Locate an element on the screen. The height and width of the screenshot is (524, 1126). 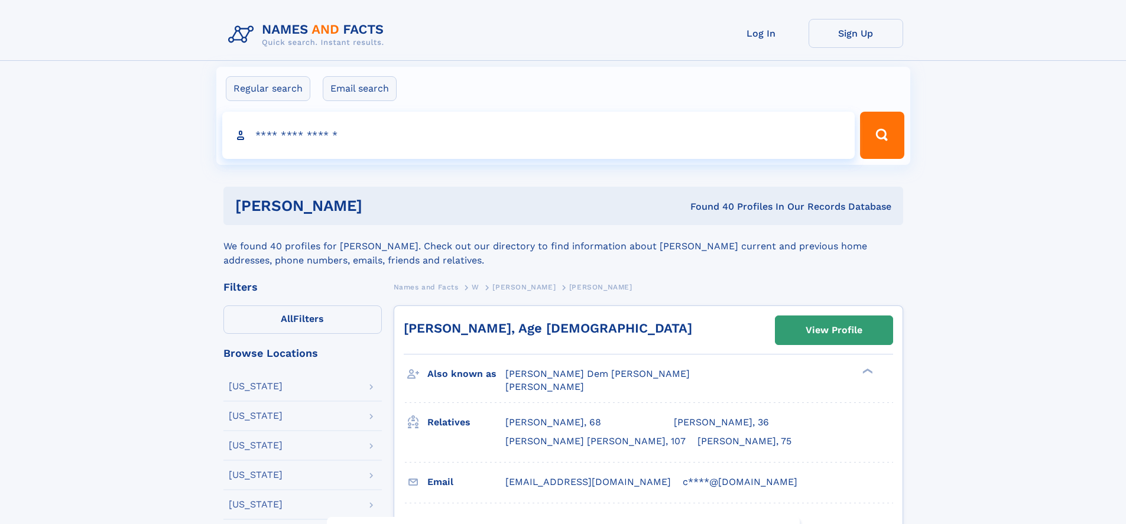
span: W is located at coordinates (475, 287).